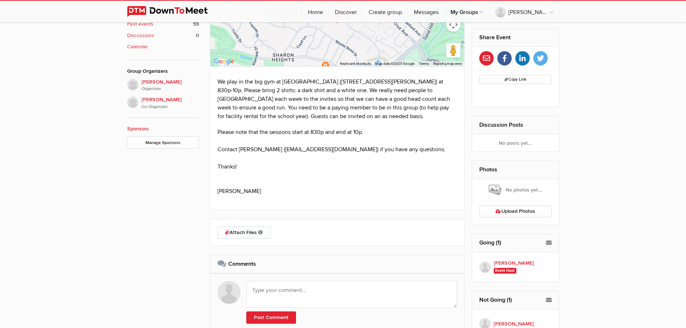 The width and height of the screenshot is (686, 328). What do you see at coordinates (505, 271) in the screenshot?
I see `span: Event Host` at bounding box center [505, 271].